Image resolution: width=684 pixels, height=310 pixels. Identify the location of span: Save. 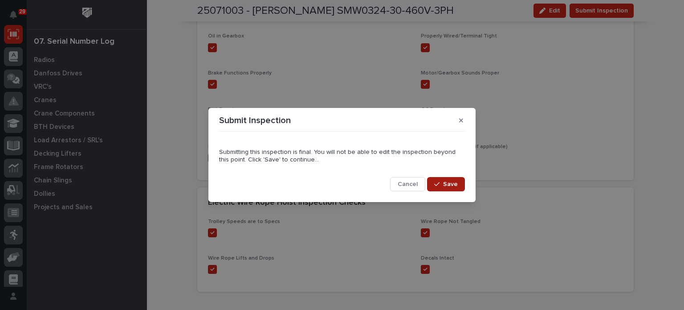
(450, 184).